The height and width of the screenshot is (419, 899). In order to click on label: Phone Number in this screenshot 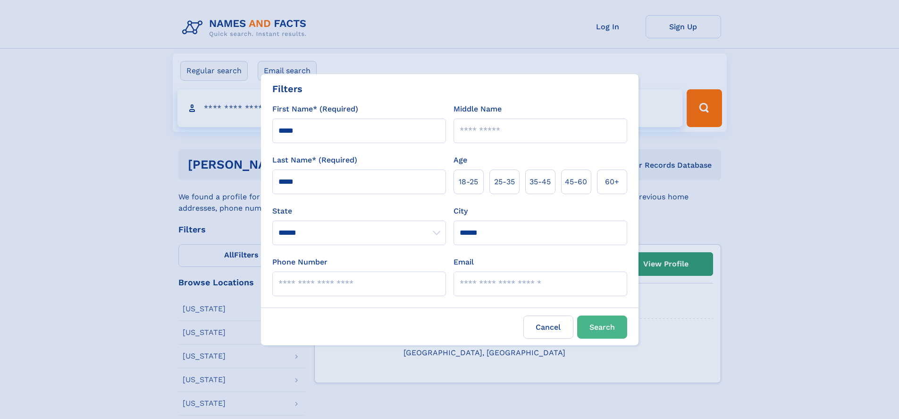, I will do `click(300, 262)`.